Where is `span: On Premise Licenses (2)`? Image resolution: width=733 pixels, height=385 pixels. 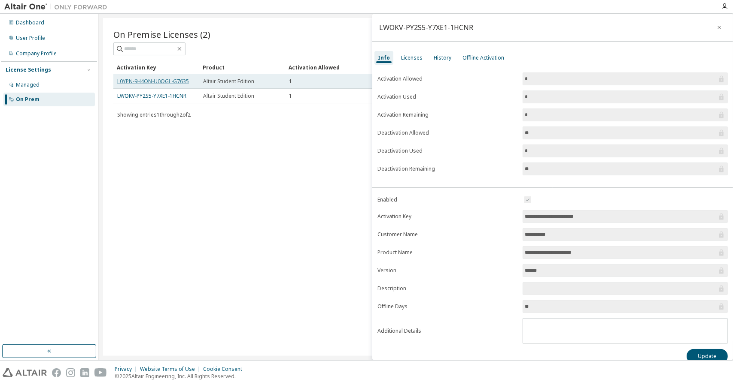 span: On Premise Licenses (2) is located at coordinates (162, 34).